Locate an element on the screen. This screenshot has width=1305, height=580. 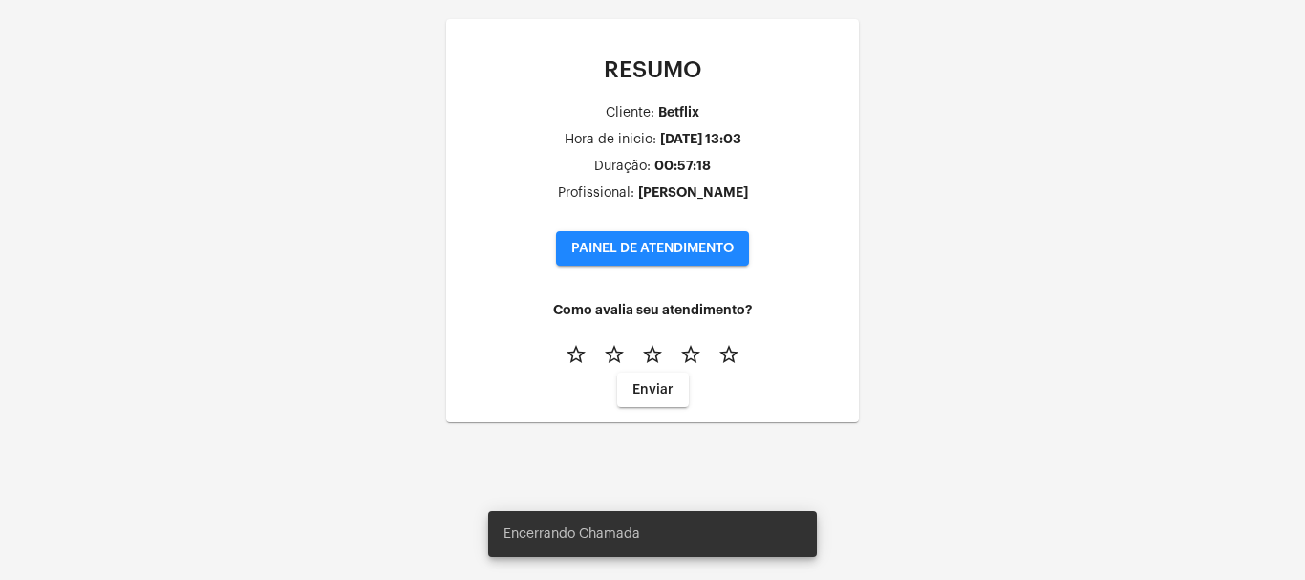
div: 00:57:18 is located at coordinates (682, 165).